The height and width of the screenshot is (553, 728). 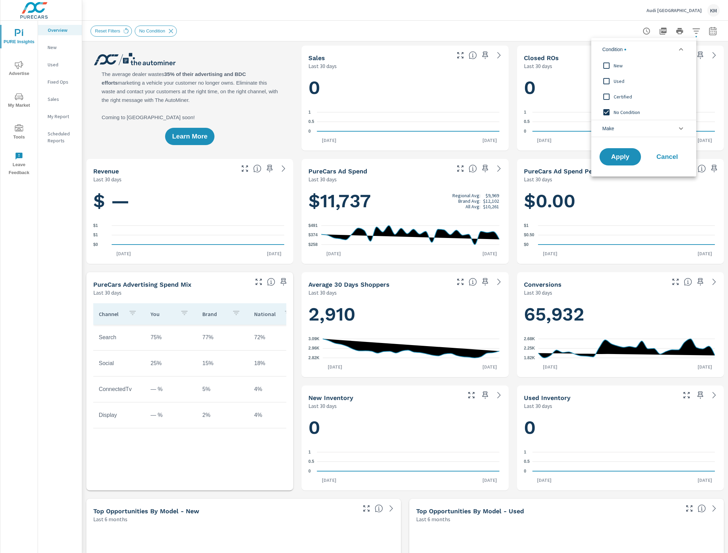 What do you see at coordinates (643, 96) in the screenshot?
I see `div: Certified` at bounding box center [643, 96].